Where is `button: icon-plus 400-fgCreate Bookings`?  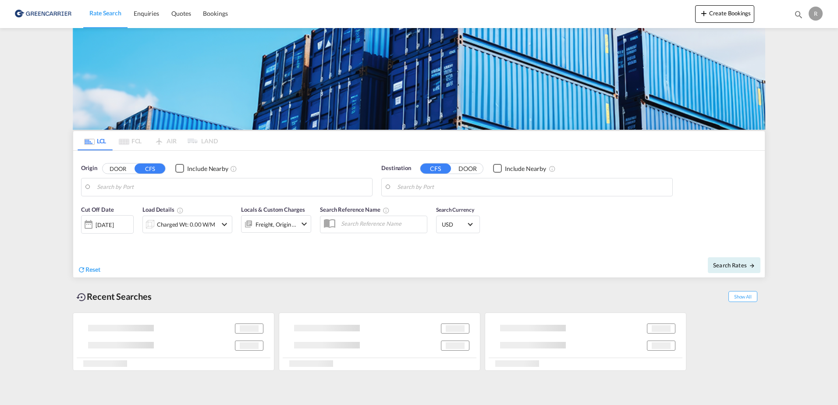
button: icon-plus 400-fgCreate Bookings is located at coordinates (724, 14).